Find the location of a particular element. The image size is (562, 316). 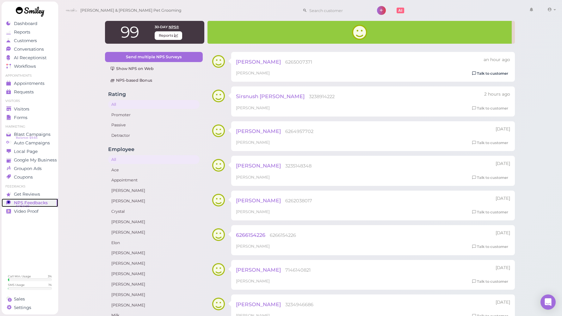

span: NPS® is located at coordinates (174, 27).